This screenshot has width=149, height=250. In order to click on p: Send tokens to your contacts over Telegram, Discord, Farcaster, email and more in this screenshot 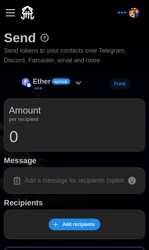, I will do `click(75, 56)`.